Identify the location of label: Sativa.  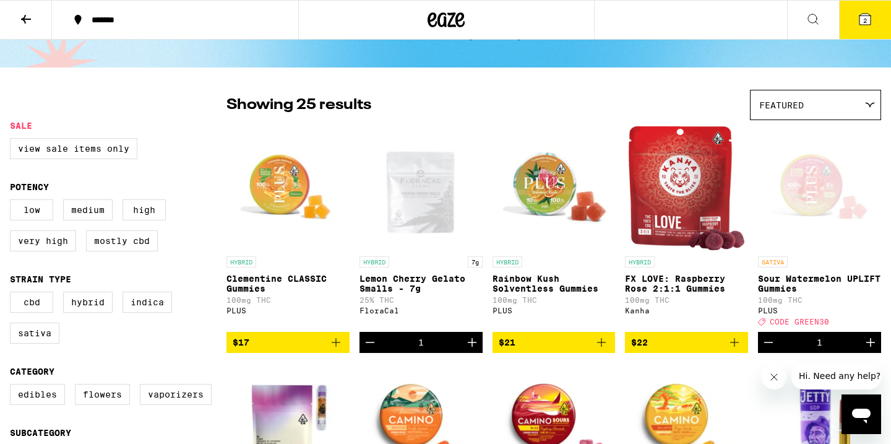
(35, 333).